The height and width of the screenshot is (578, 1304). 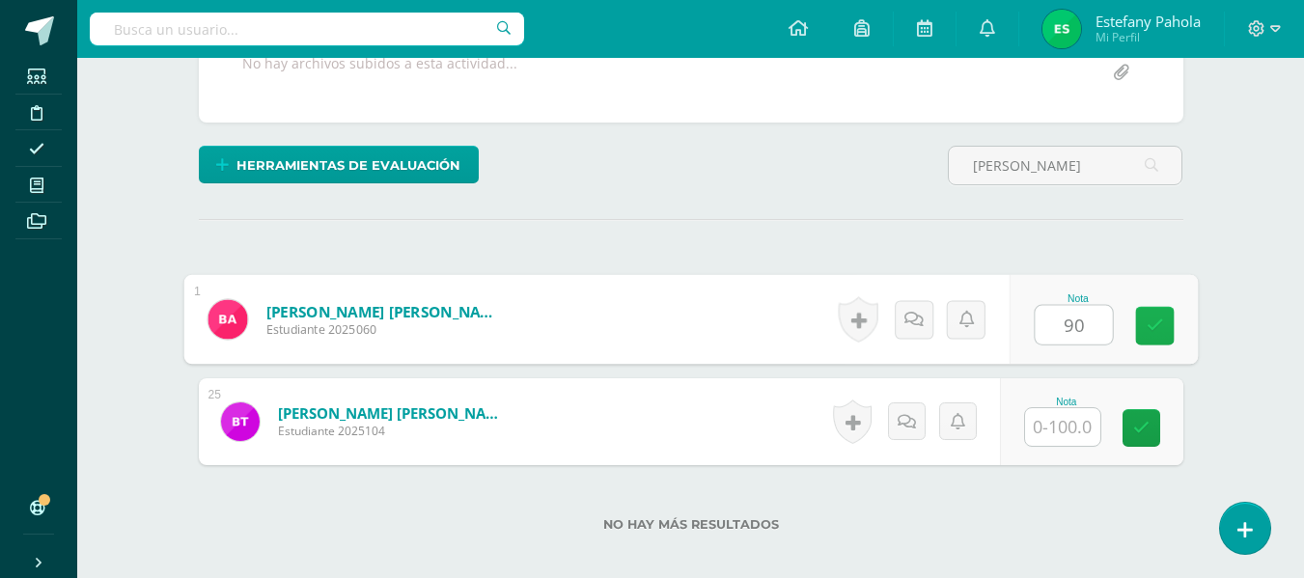 I want to click on input: Busca un usuario..., so click(x=307, y=29).